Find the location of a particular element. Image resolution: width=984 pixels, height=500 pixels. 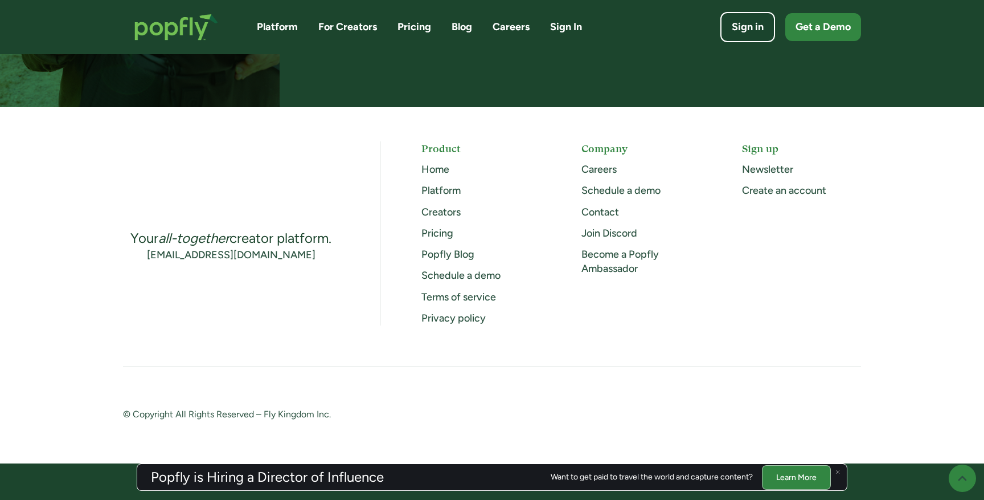

div: Sign in is located at coordinates (748, 27).